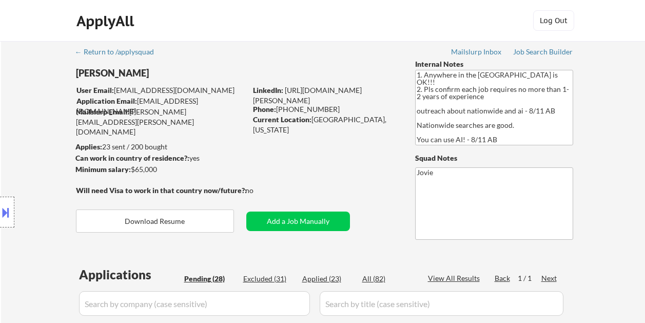  Describe the element at coordinates (550, 278) in the screenshot. I see `div: Next` at that location.